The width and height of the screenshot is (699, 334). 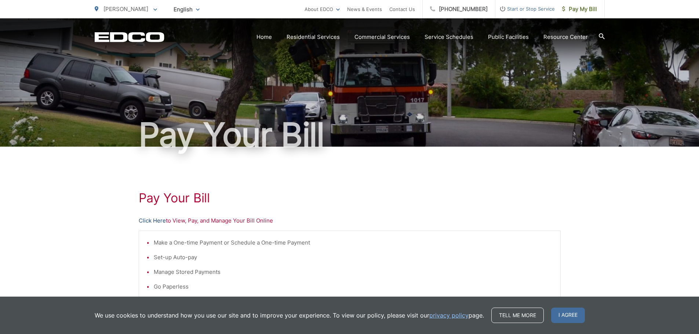 I want to click on a: Commercial Services, so click(x=382, y=37).